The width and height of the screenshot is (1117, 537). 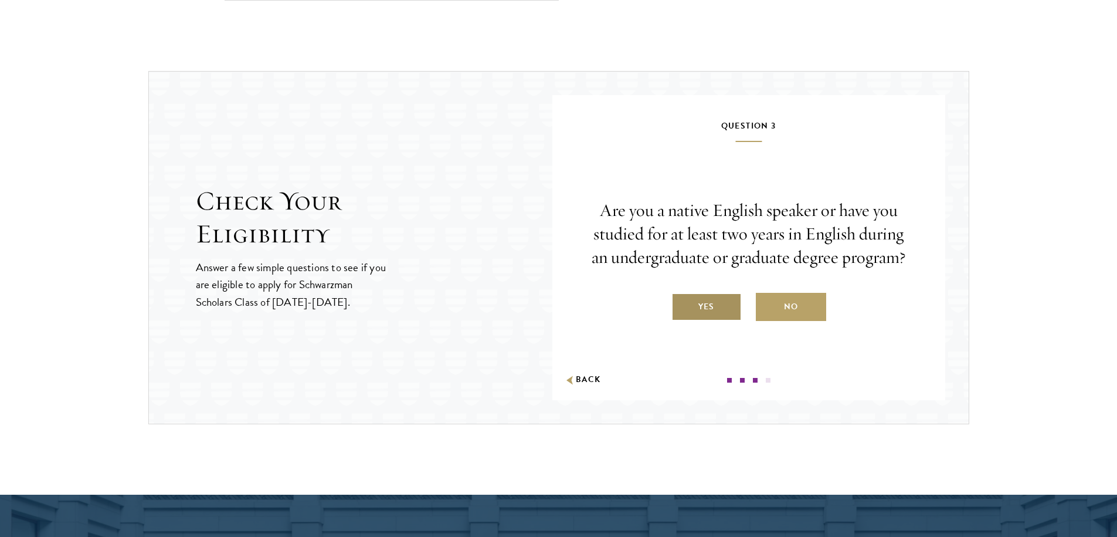 What do you see at coordinates (707, 307) in the screenshot?
I see `label: Yes` at bounding box center [707, 307].